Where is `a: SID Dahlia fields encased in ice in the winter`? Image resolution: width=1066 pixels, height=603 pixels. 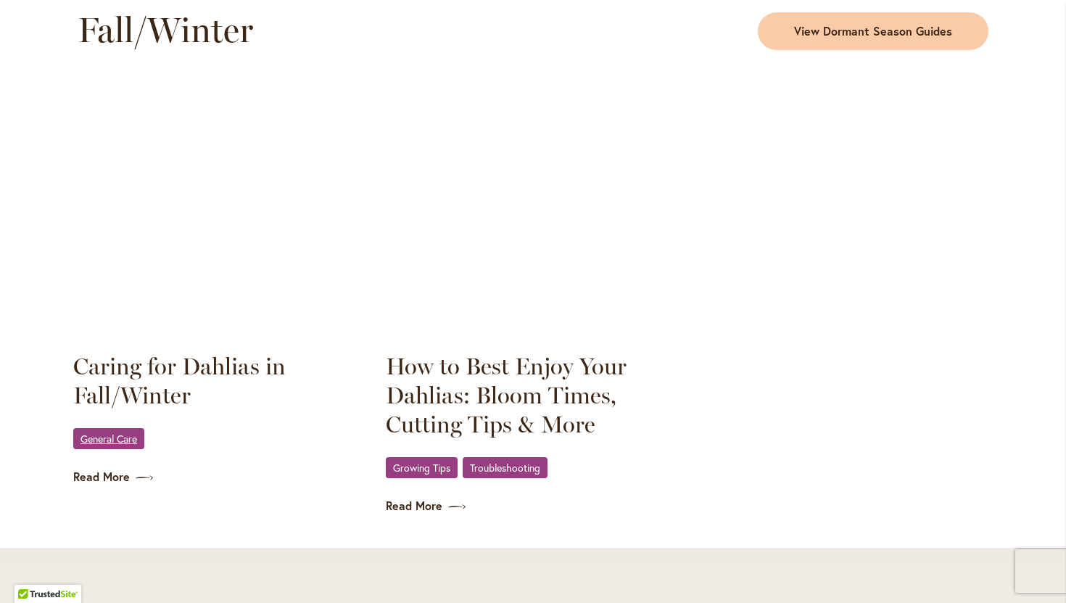
a: SID Dahlia fields encased in ice in the winter is located at coordinates (221, 207).